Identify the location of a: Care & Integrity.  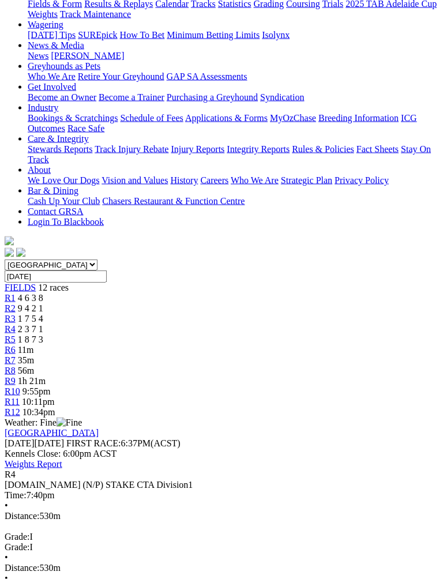
(58, 138).